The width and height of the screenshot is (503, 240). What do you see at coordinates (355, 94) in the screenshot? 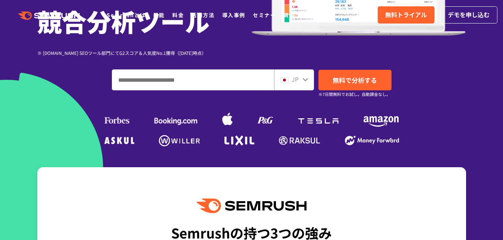
I see `small: ※7日間無料でお試し。自動課金なし。` at bounding box center [355, 94].